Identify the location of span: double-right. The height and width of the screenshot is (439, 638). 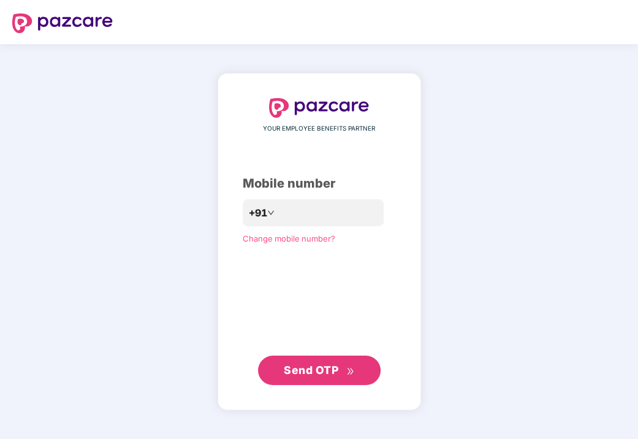
(350, 371).